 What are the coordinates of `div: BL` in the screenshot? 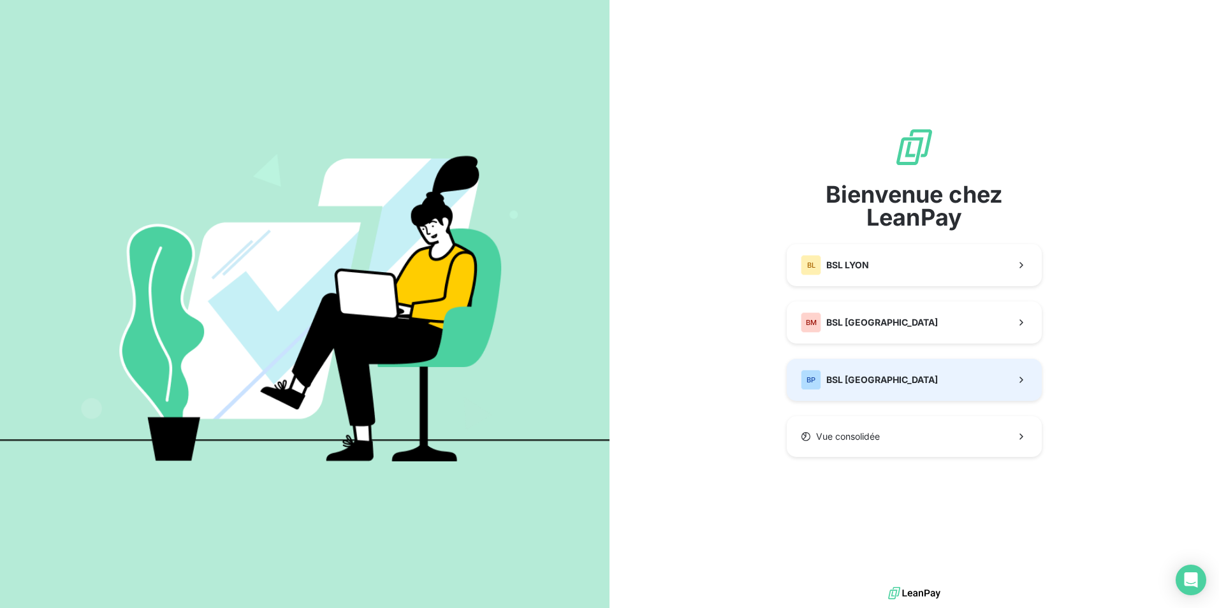 It's located at (811, 265).